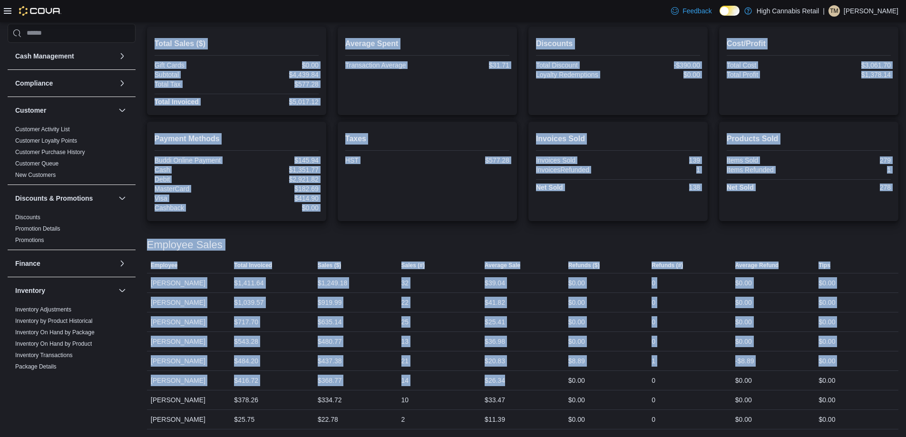  I want to click on div: HST, so click(385, 160).